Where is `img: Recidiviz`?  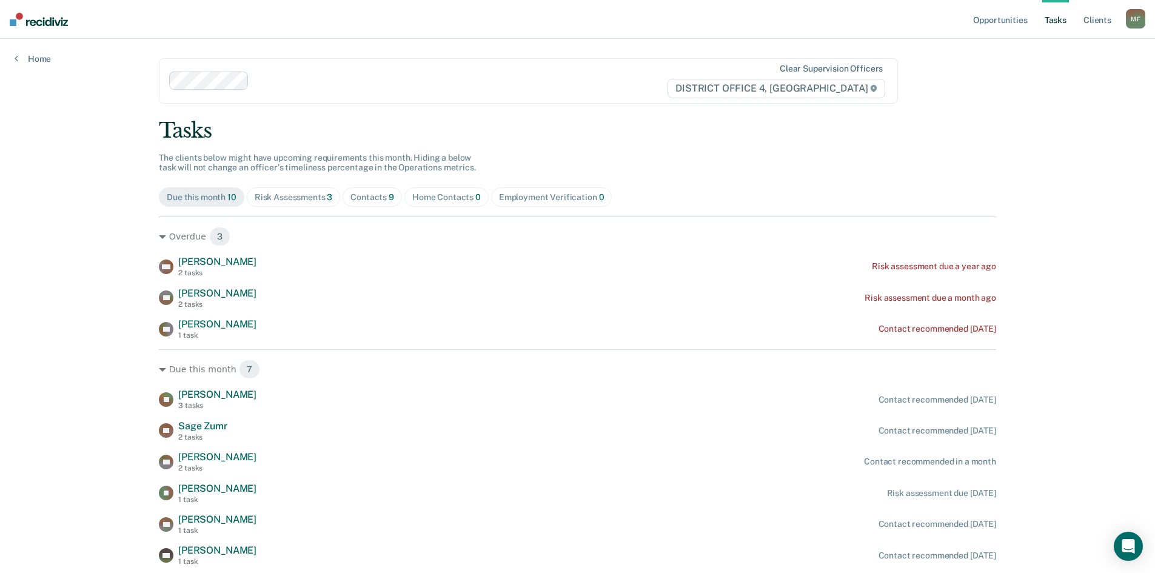
img: Recidiviz is located at coordinates (39, 19).